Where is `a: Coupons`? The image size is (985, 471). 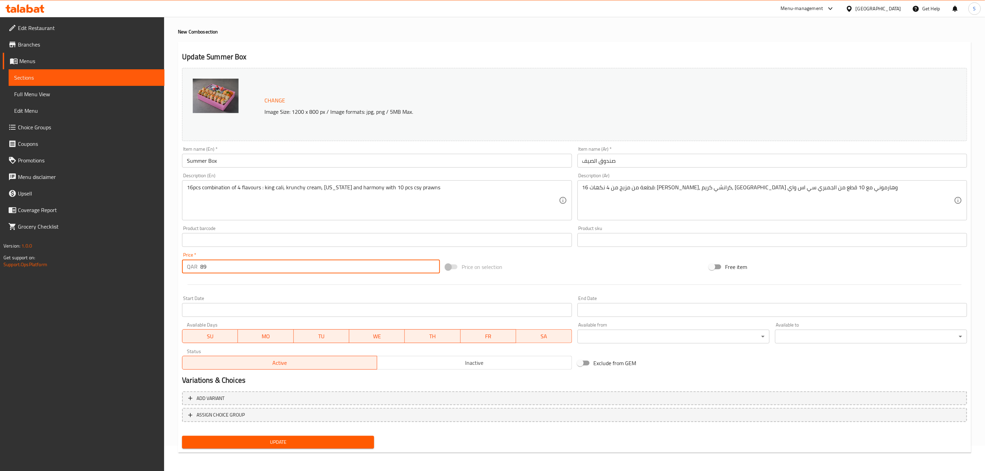 a: Coupons is located at coordinates (83, 144).